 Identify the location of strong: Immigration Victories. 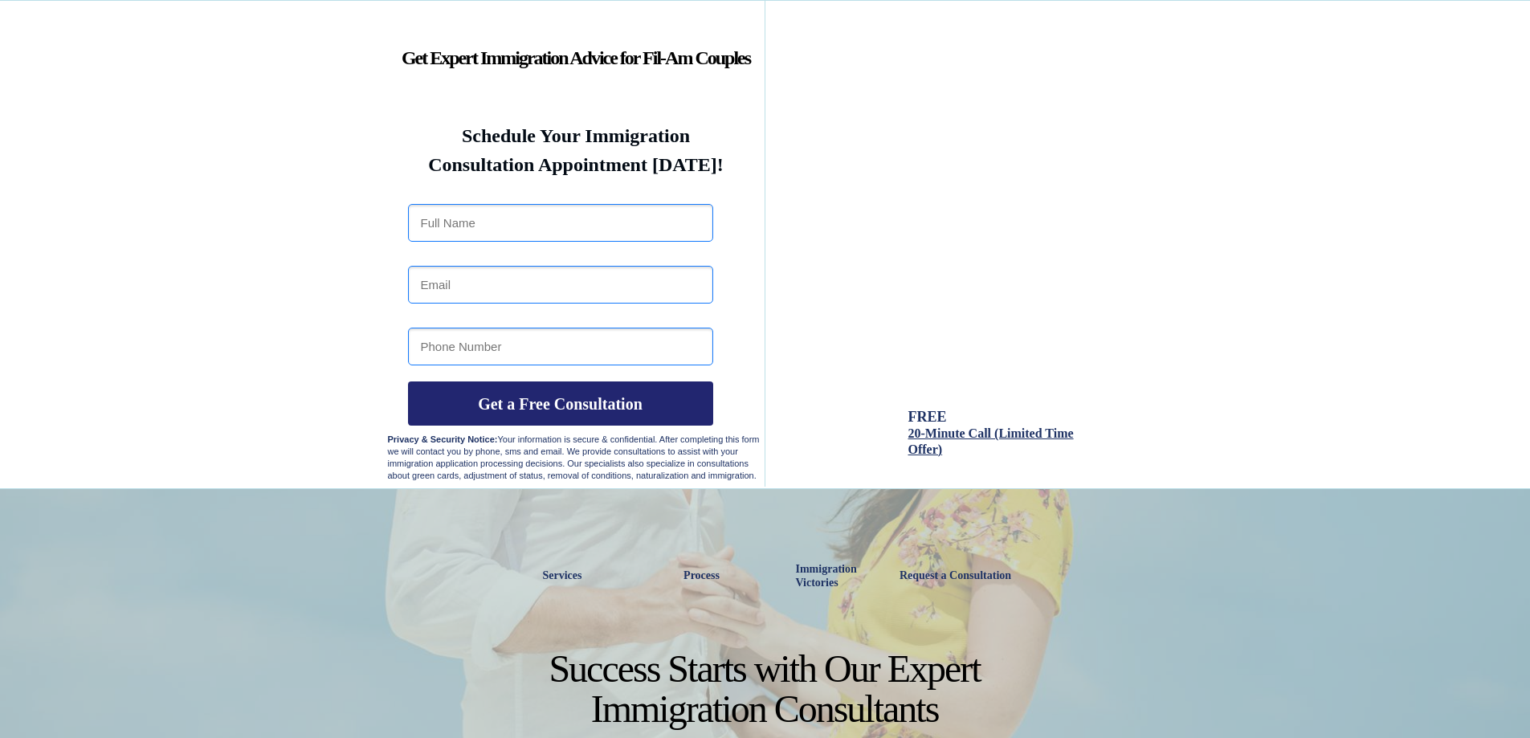
(826, 576).